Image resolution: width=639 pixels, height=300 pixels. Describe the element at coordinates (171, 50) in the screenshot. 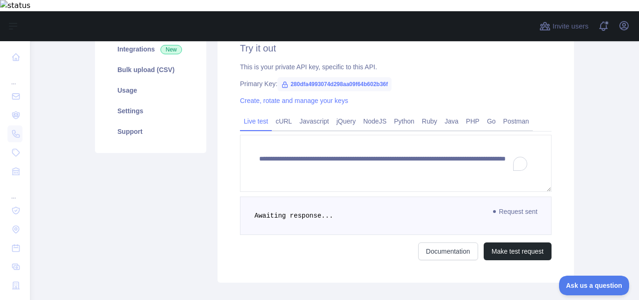

I see `span: New` at that location.